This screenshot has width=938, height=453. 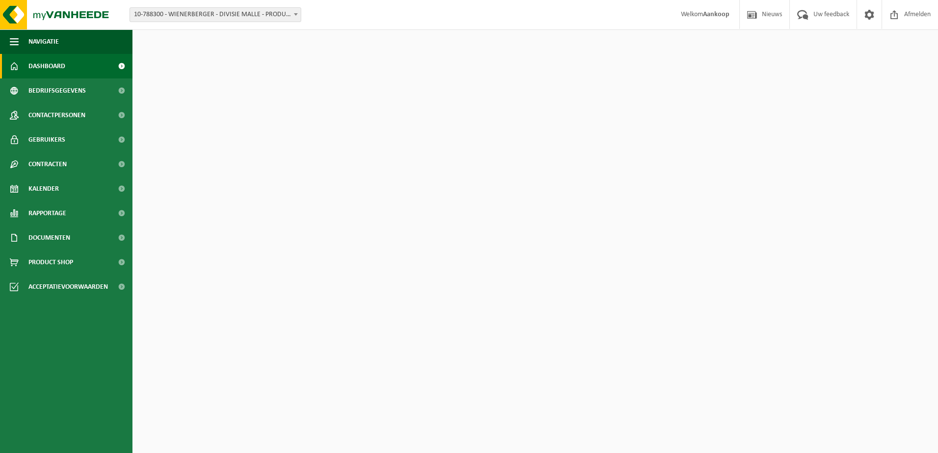 What do you see at coordinates (47, 213) in the screenshot?
I see `span: Rapportage` at bounding box center [47, 213].